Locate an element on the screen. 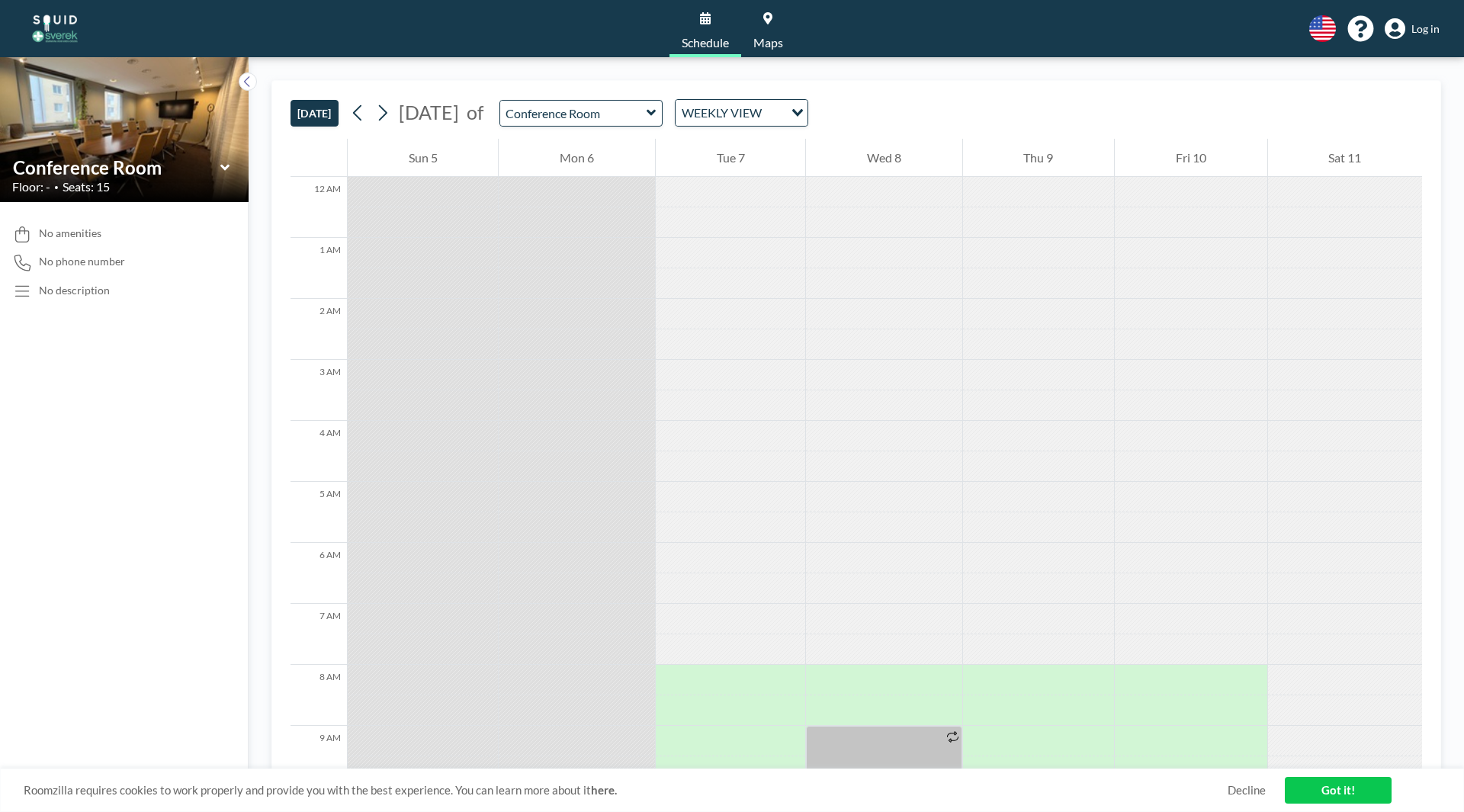  span: Log in is located at coordinates (1425, 29).